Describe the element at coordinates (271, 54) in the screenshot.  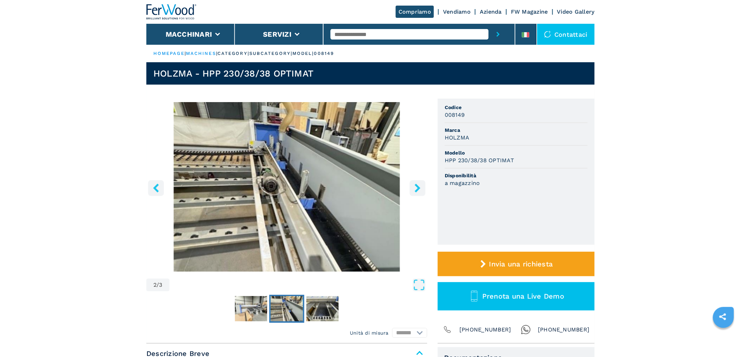
I see `p: subcategory |` at that location.